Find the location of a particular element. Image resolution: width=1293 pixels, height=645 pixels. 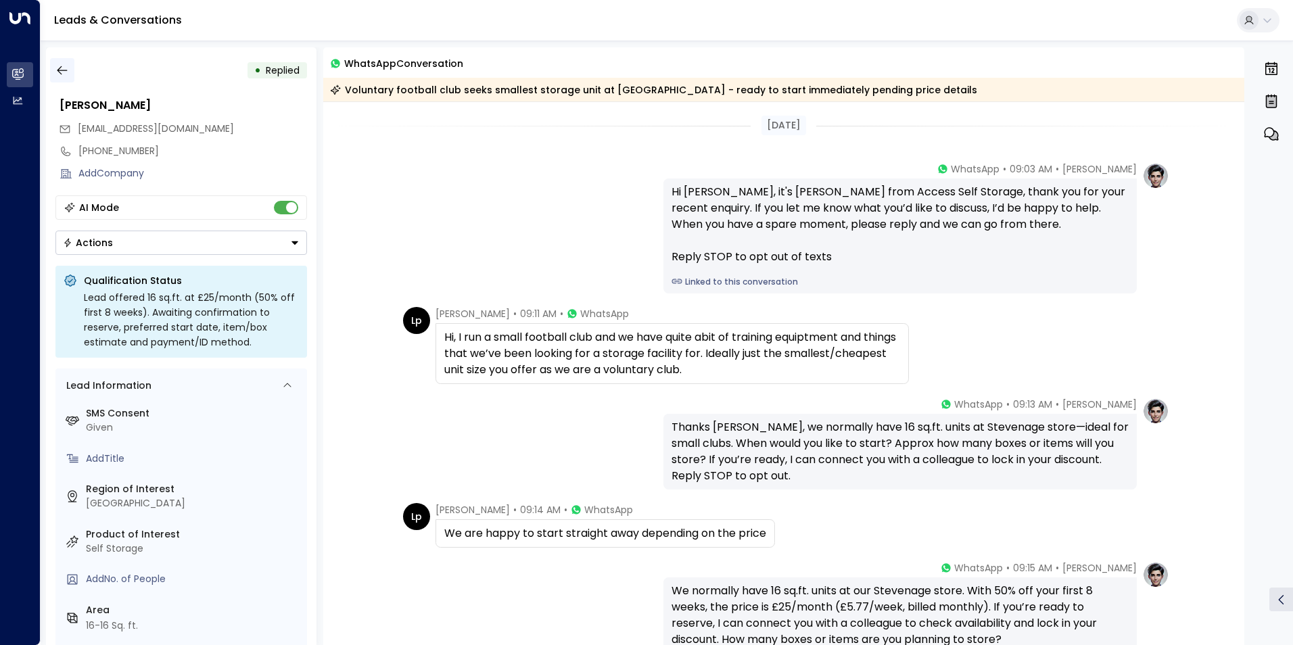

label: Area is located at coordinates (193, 610).